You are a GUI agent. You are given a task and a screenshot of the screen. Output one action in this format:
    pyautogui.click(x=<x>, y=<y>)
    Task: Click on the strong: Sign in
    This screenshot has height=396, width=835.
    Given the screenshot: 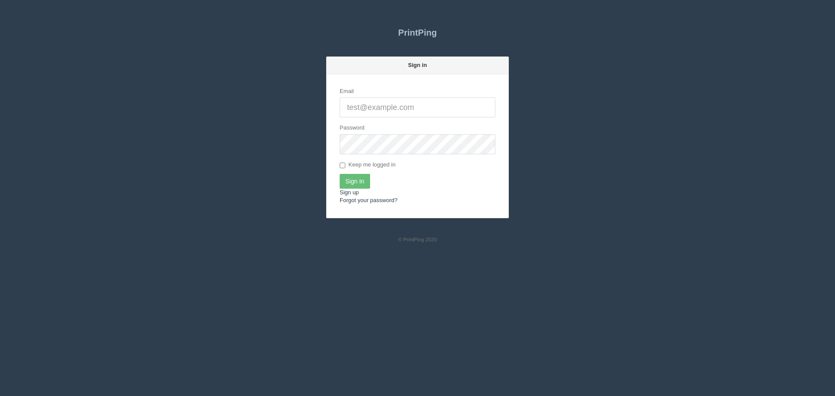 What is the action you would take?
    pyautogui.click(x=417, y=65)
    